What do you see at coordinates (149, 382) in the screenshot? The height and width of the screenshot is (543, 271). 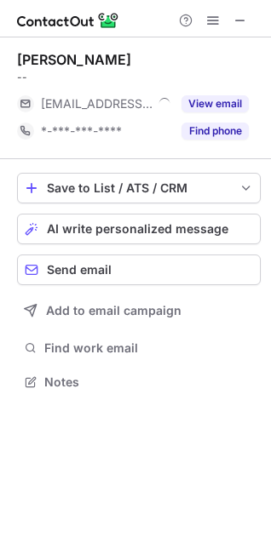 I see `span: Notes` at bounding box center [149, 382].